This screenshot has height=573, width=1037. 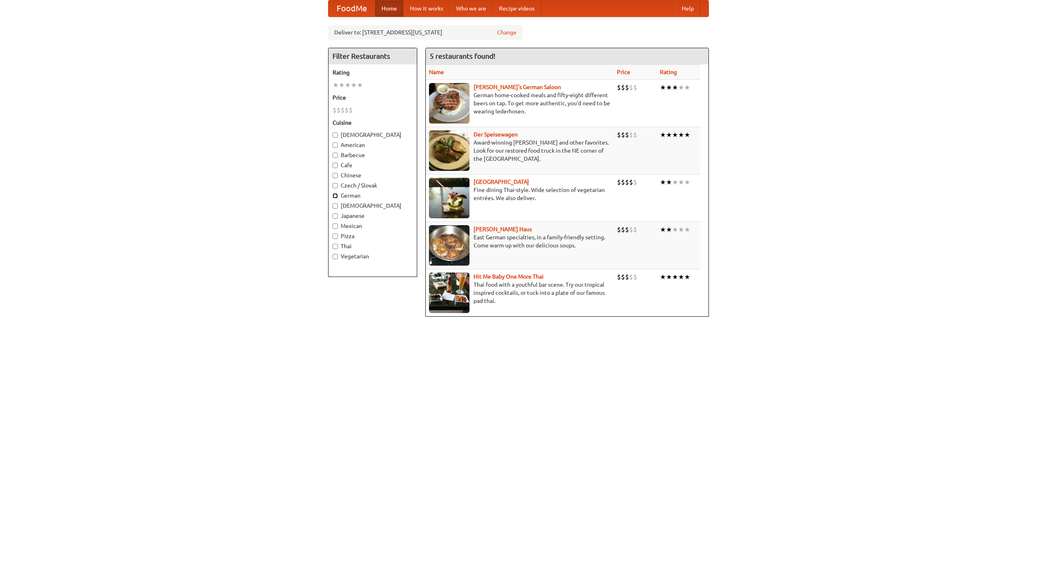 I want to click on a: Name, so click(x=436, y=72).